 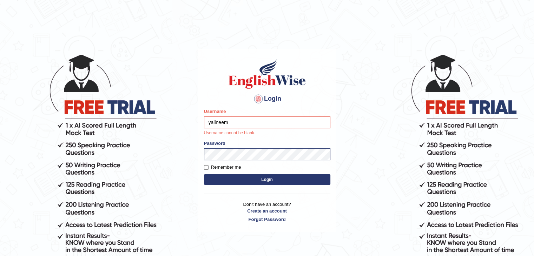 What do you see at coordinates (267, 212) in the screenshot?
I see `p: Don't have an account?` at bounding box center [267, 212].